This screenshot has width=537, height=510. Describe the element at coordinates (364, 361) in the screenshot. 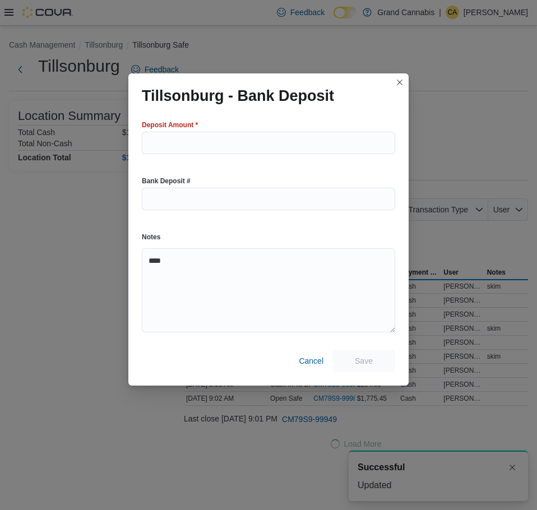

I see `button: Save` at that location.